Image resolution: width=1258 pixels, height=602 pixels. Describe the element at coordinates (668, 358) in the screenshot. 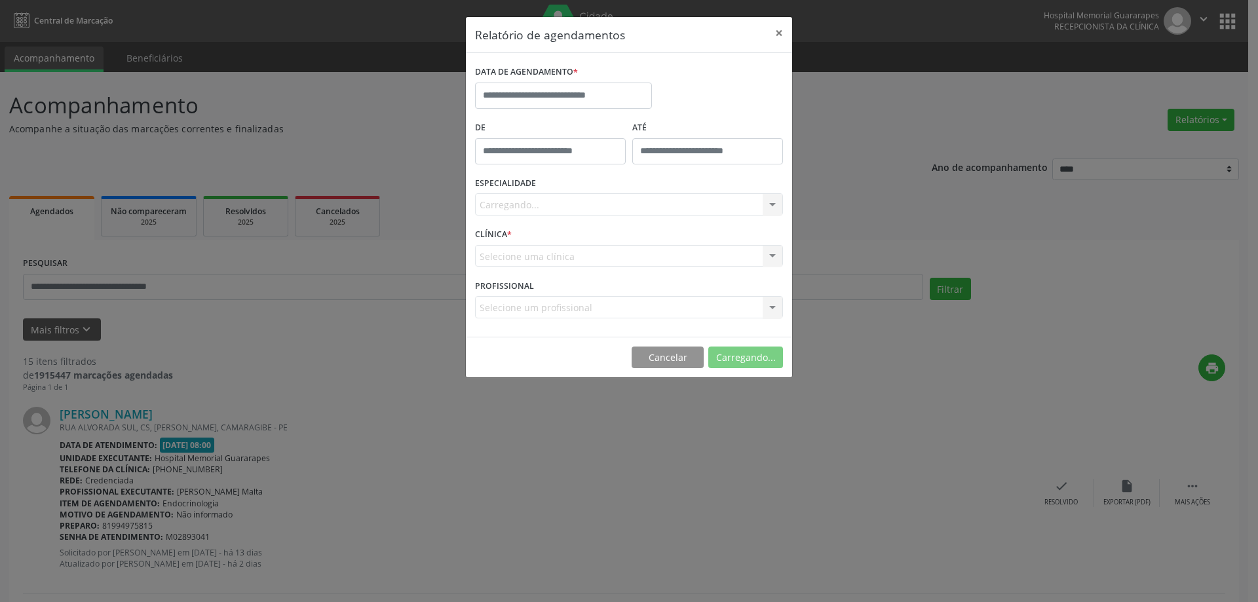

I see `button: Cancelar` at that location.